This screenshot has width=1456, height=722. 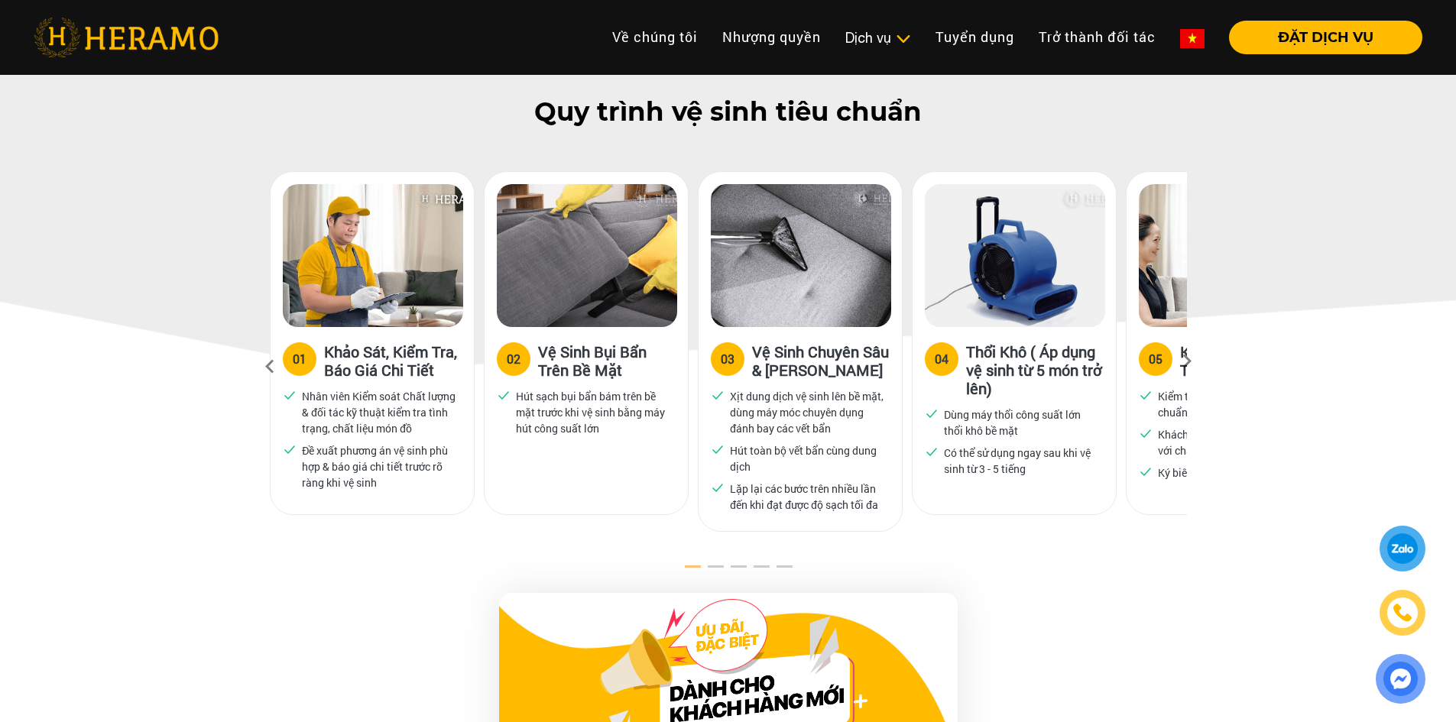 What do you see at coordinates (727, 359) in the screenshot?
I see `div: 03` at bounding box center [727, 359].